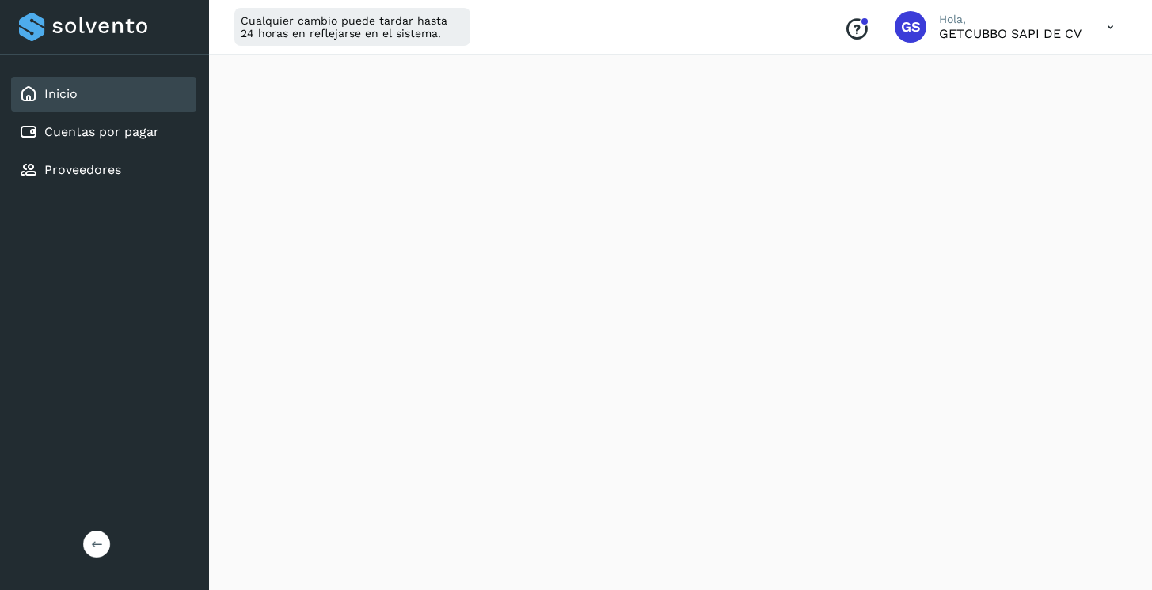 This screenshot has width=1152, height=590. I want to click on a: Inicio, so click(61, 93).